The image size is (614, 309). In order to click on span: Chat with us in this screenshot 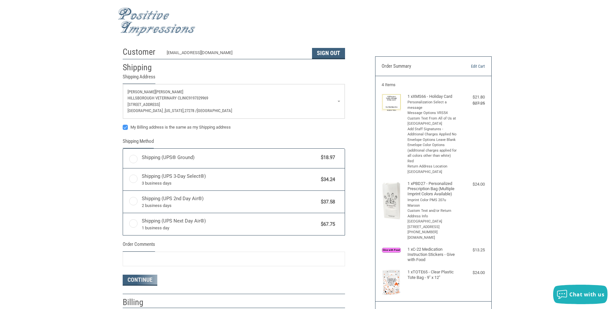, I will do `click(587, 294)`.